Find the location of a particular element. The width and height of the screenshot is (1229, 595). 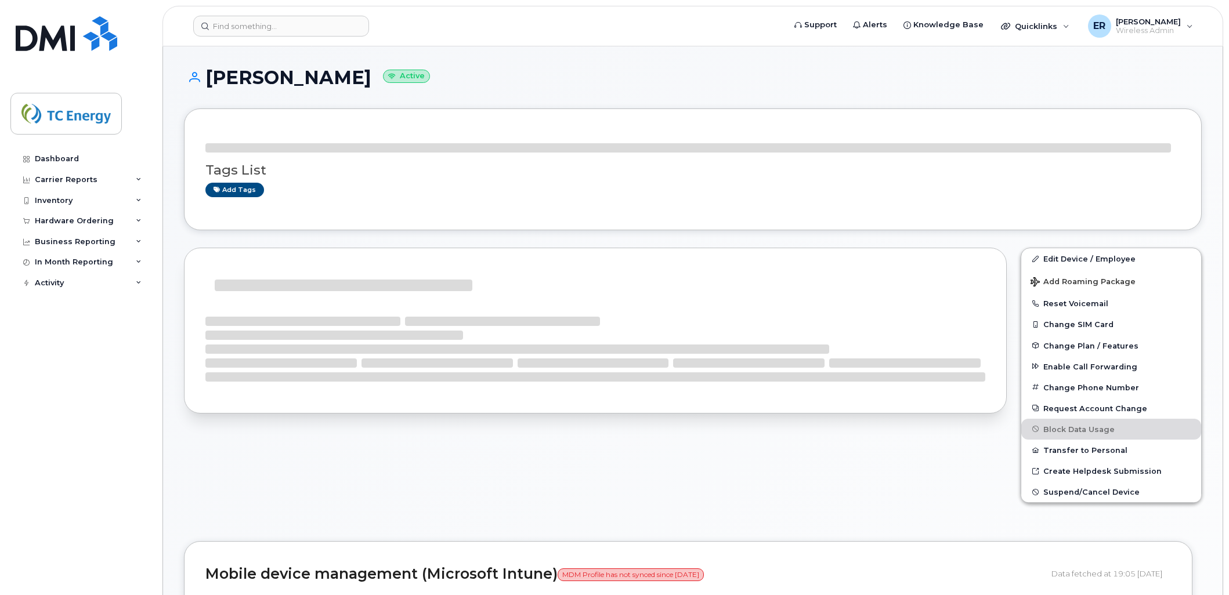

button: Request Account Change is located at coordinates (1111, 408).